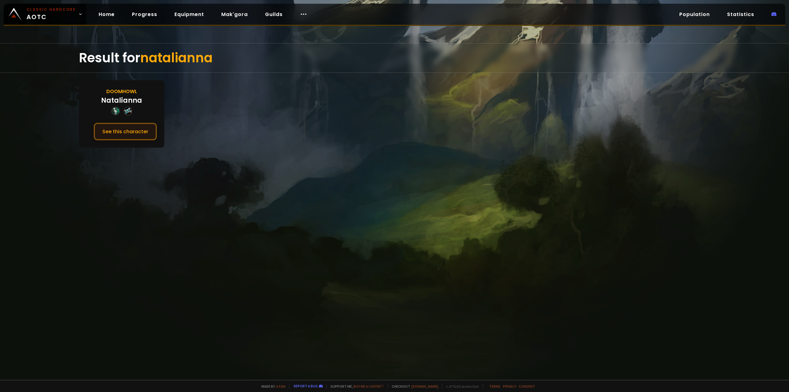 This screenshot has width=789, height=392. Describe the element at coordinates (189, 14) in the screenshot. I see `a: Equipment` at that location.